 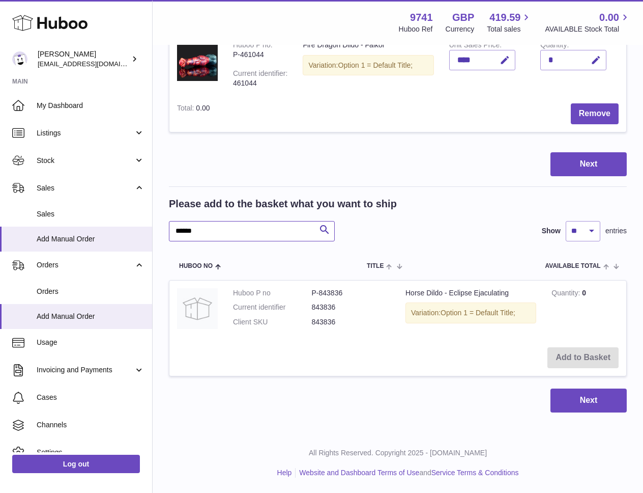 I want to click on span: My Dashboard, so click(x=91, y=105).